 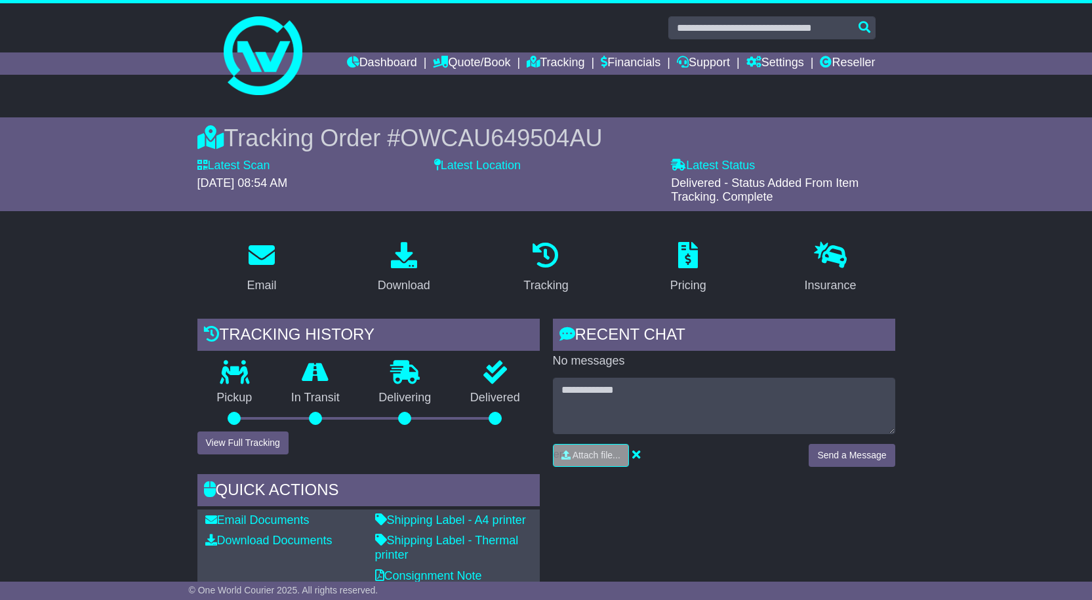 What do you see at coordinates (472, 64) in the screenshot?
I see `a: Quote/Book` at bounding box center [472, 64].